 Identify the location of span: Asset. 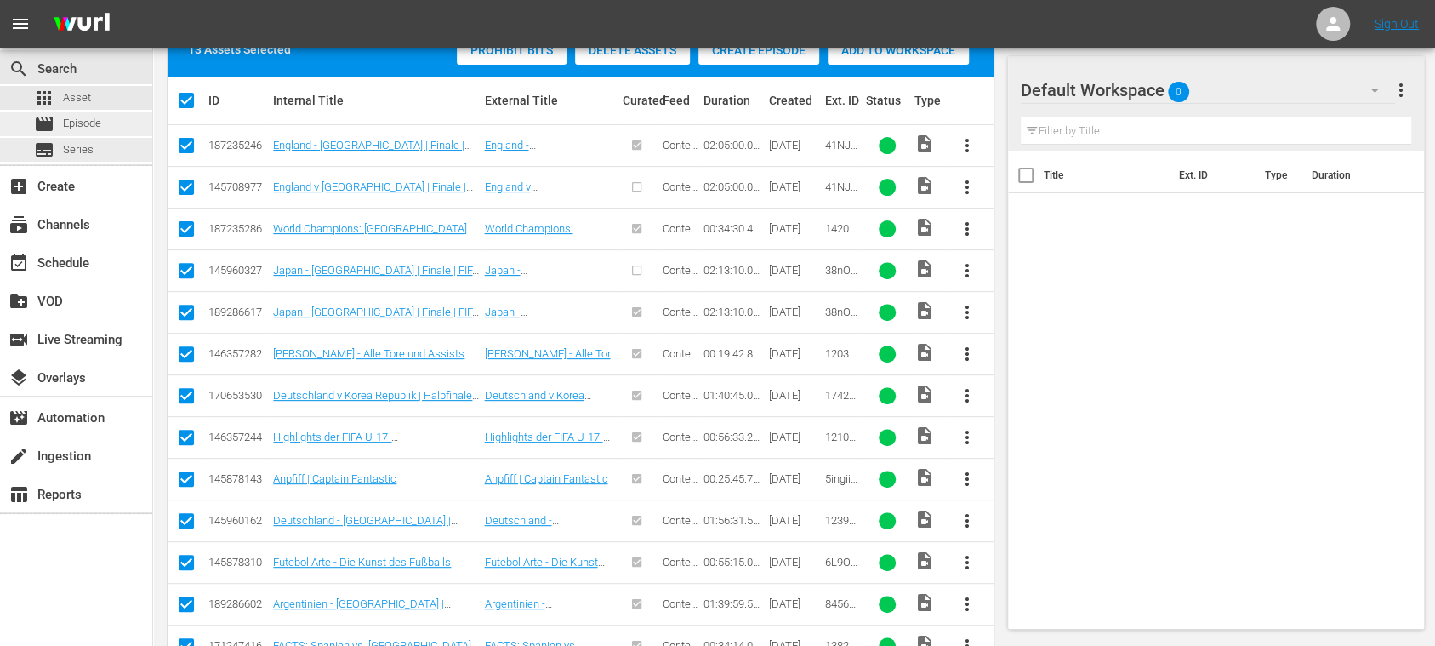
(44, 98).